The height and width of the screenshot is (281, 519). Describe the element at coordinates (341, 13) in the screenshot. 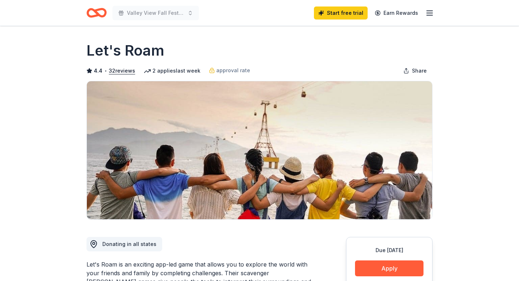

I see `a: Start free trial` at that location.